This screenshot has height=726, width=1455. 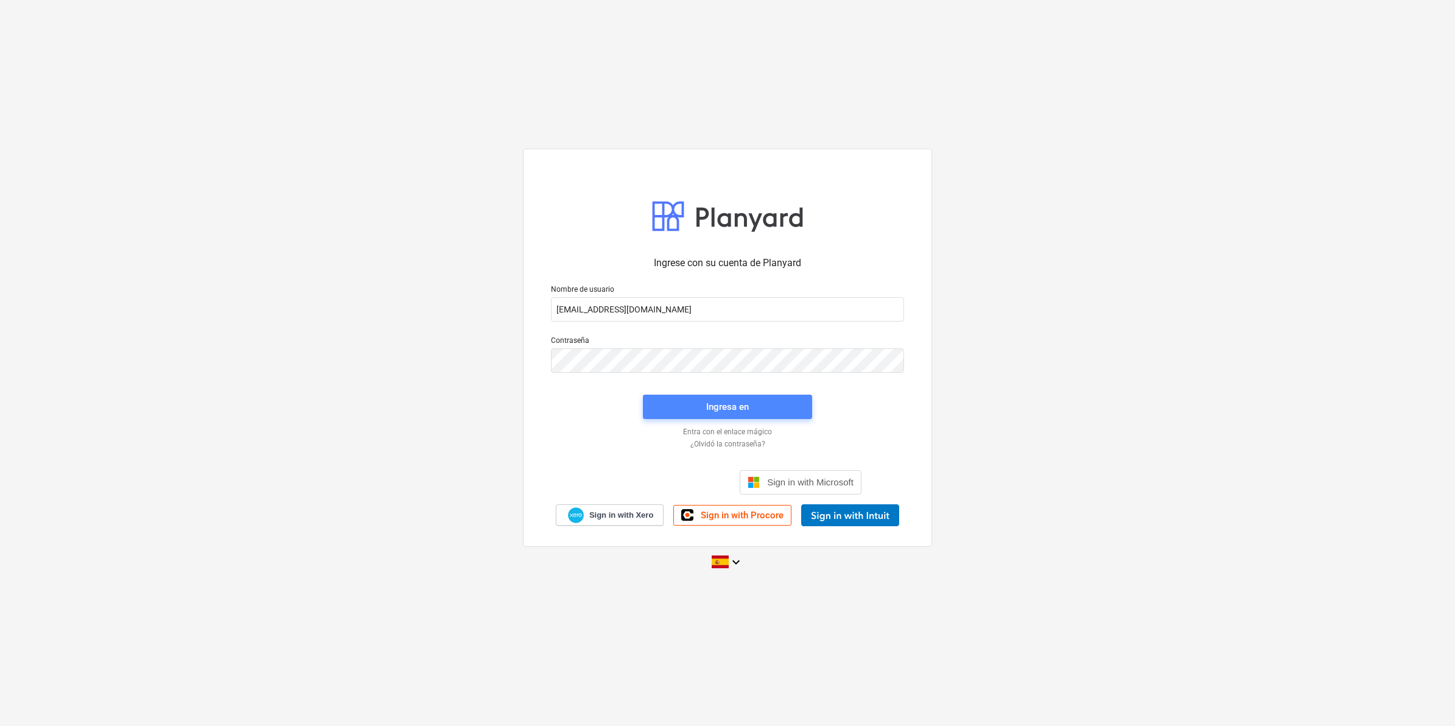 I want to click on a: Entra con el enlace mágico, so click(x=728, y=432).